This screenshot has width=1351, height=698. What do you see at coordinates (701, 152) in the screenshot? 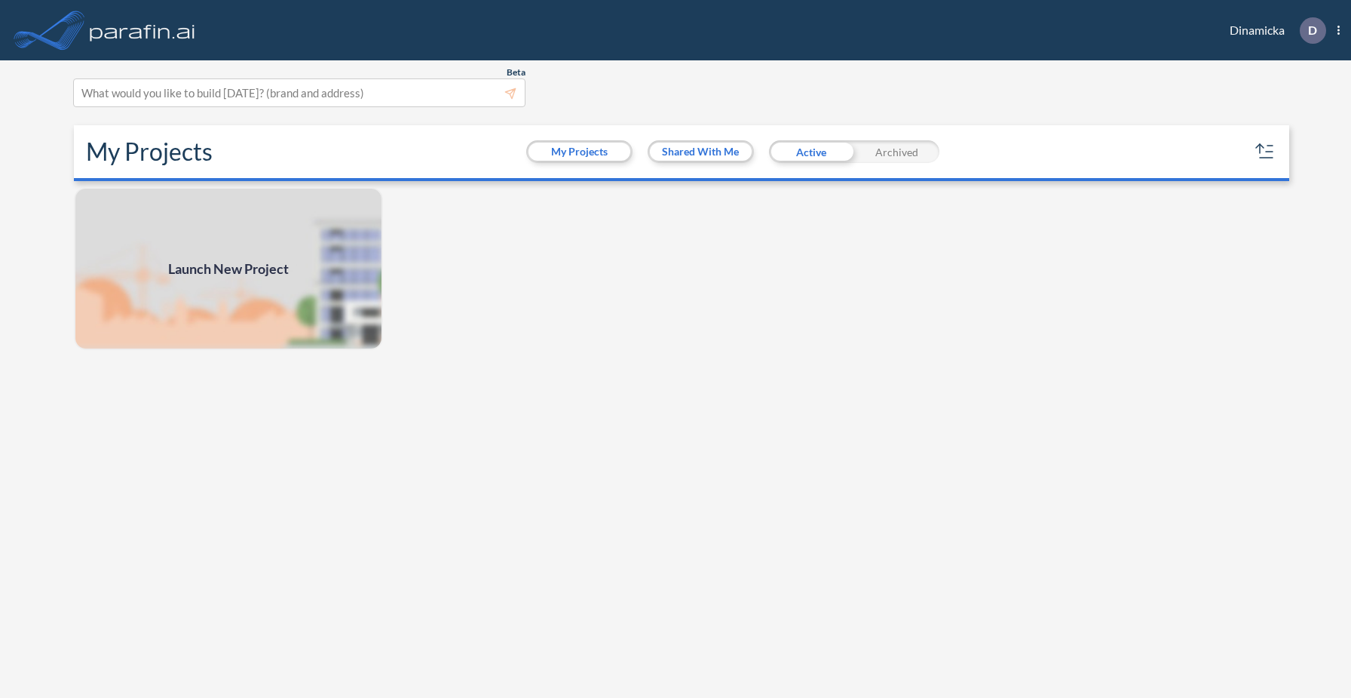
I see `button: Shared With Me` at bounding box center [701, 152].